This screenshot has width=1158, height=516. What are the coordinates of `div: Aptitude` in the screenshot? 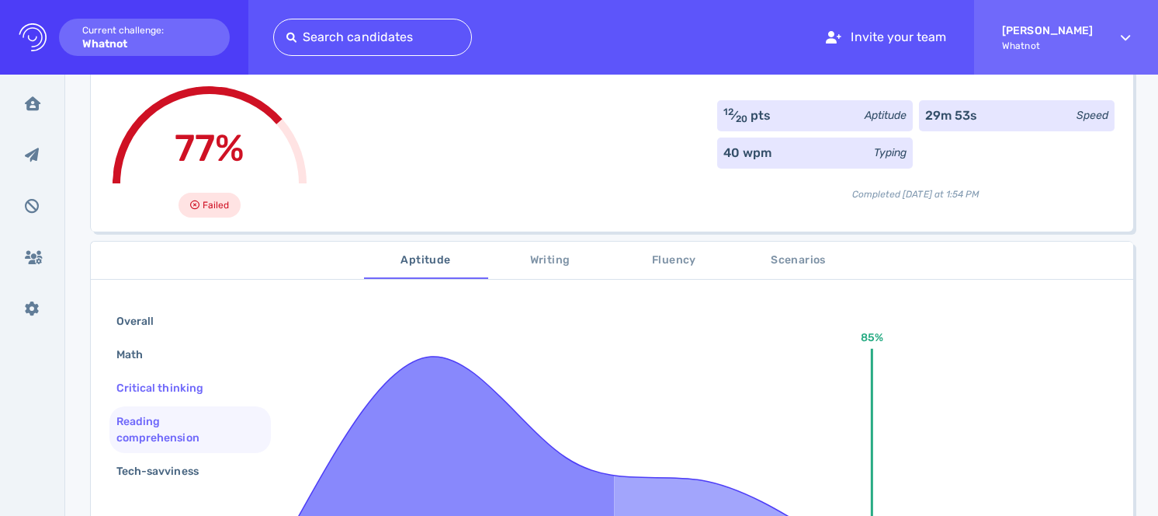 It's located at (886, 115).